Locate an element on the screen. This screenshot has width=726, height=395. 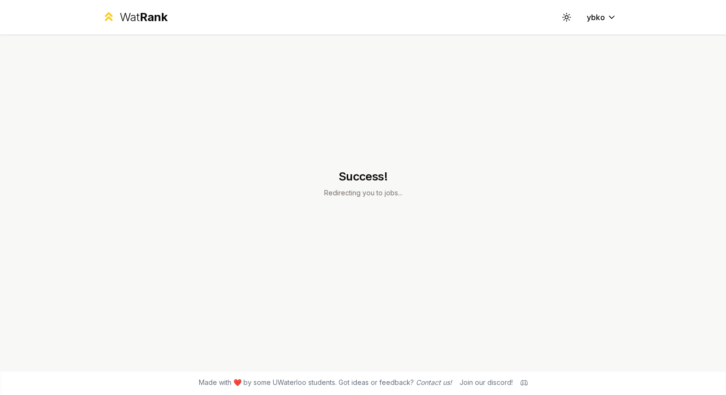
div: Join our discord! is located at coordinates (486, 383).